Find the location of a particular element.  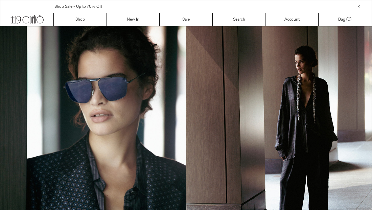

span: Shop Sale - Up to 70% Off is located at coordinates (78, 7).